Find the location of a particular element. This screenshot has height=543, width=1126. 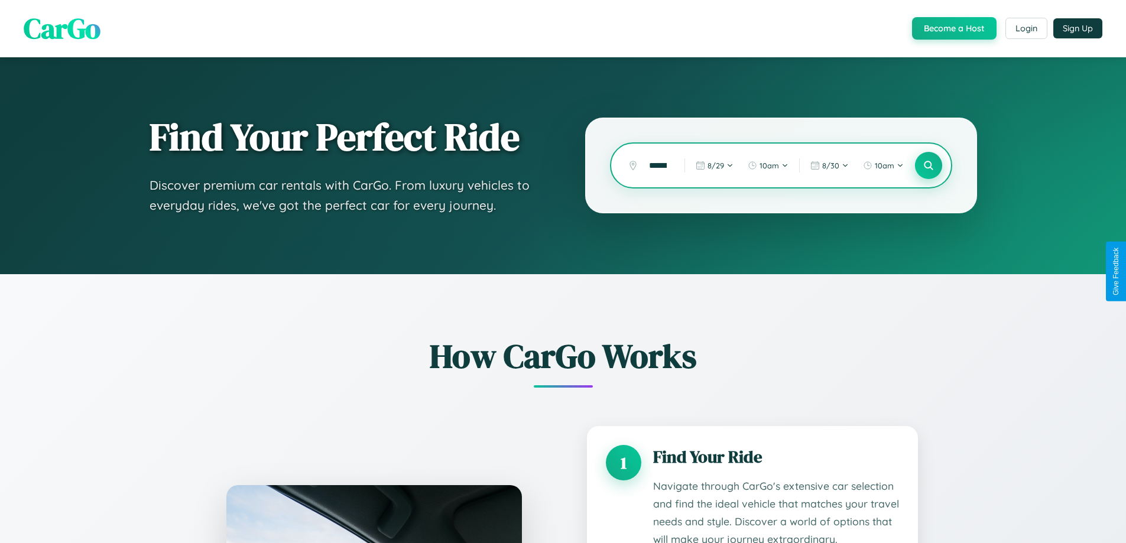

button: Become a Host is located at coordinates (954, 28).